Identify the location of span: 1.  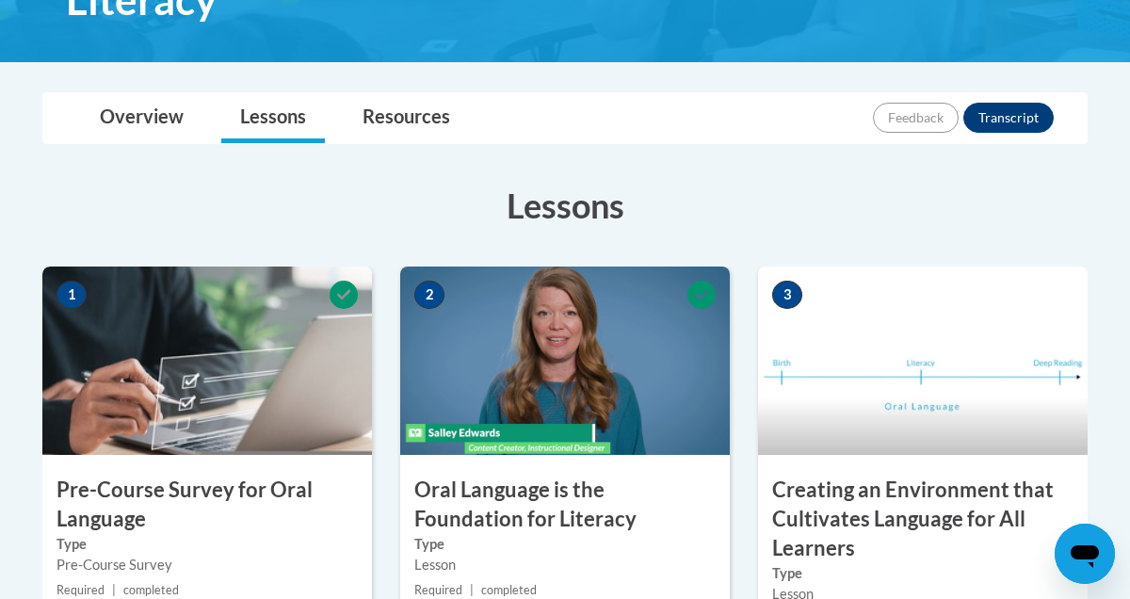
(72, 295).